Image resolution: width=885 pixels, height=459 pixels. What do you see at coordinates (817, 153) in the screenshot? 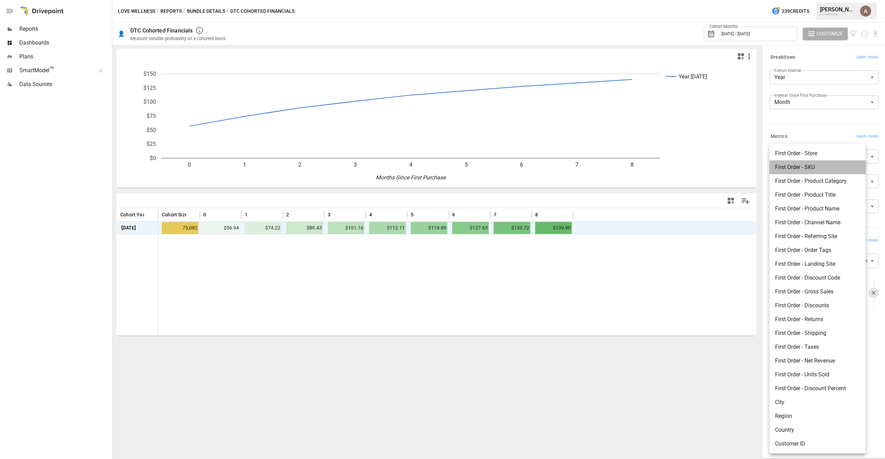
I see `li: First Order - Store` at bounding box center [817, 153].